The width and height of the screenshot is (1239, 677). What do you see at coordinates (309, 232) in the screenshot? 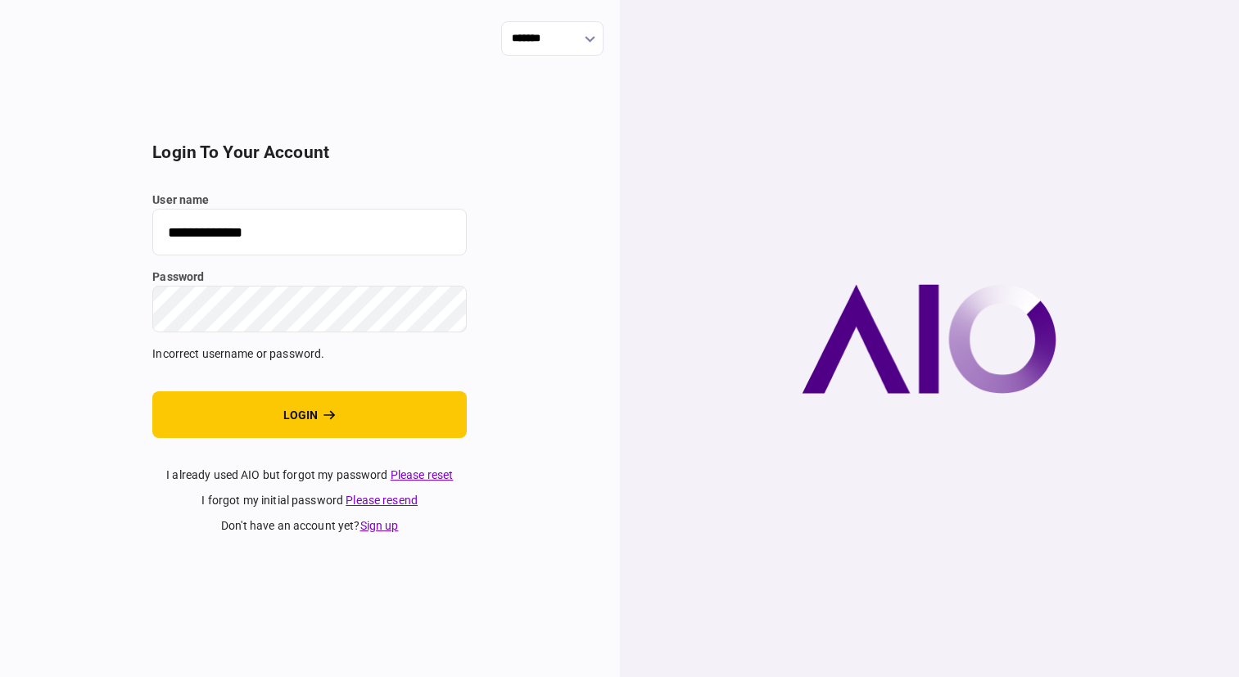
I see `input: user name` at bounding box center [309, 232].